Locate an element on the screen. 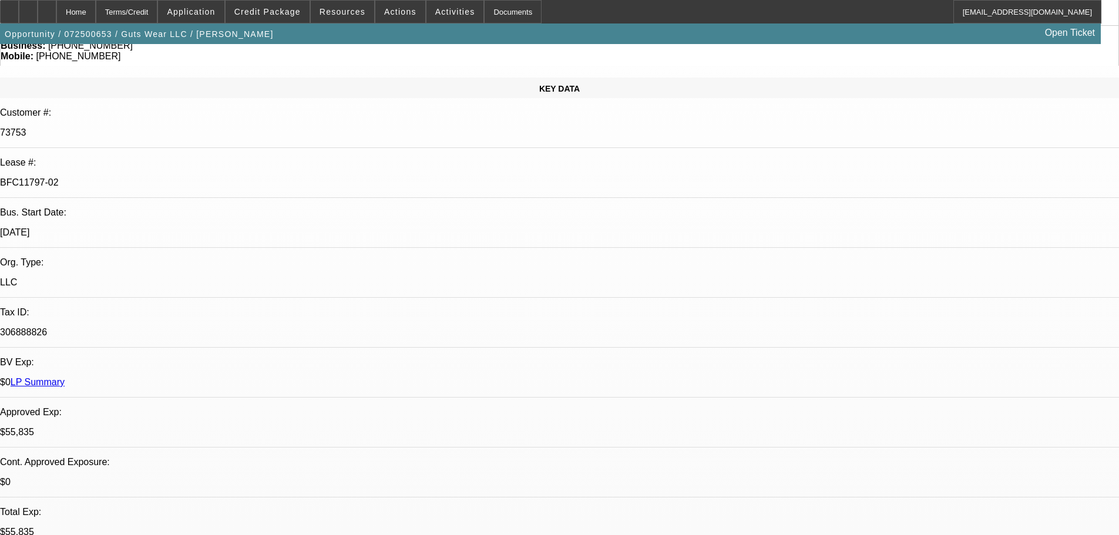  strong: Mobile: is located at coordinates (17, 56).